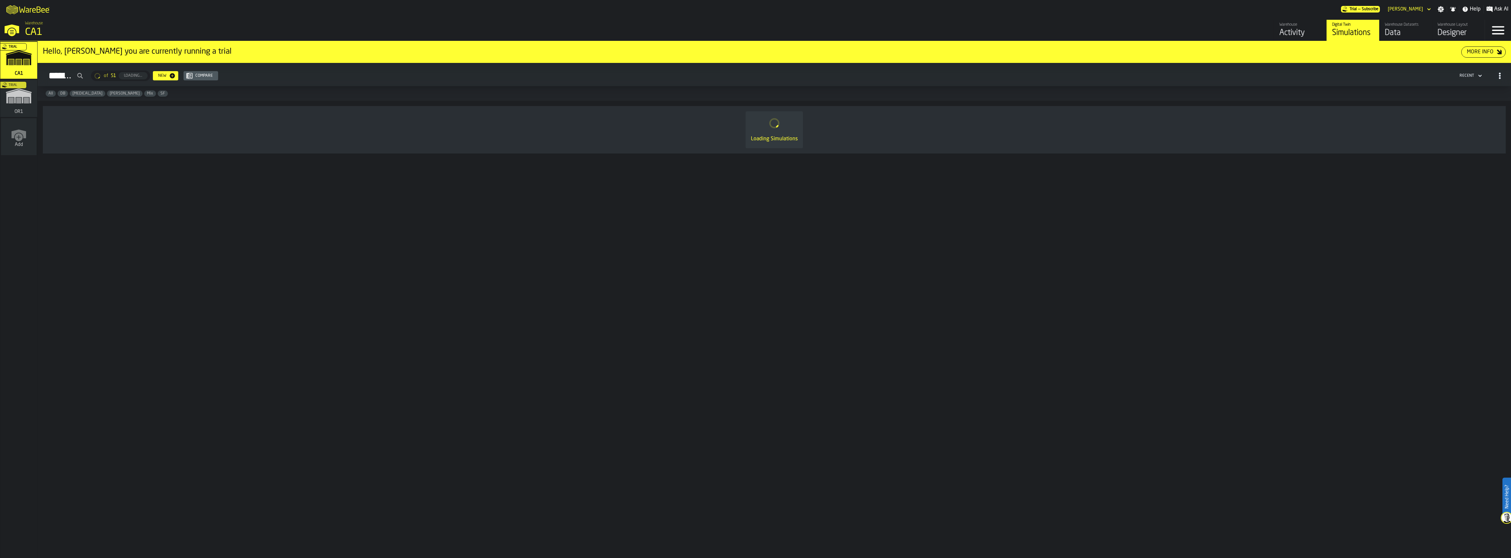 This screenshot has height=558, width=1511. I want to click on div: Digital Twin, so click(1353, 25).